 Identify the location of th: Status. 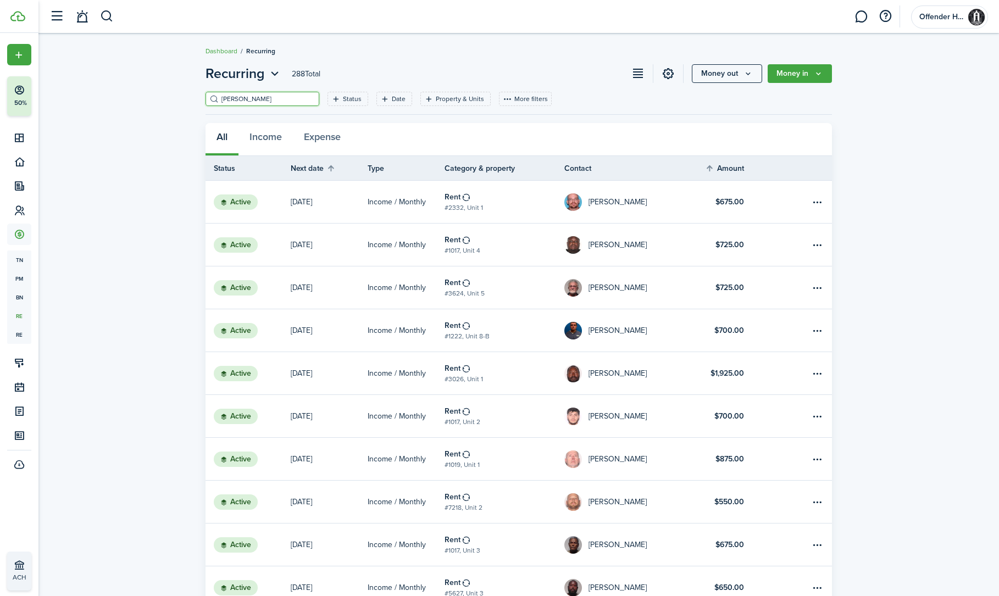
(248, 168).